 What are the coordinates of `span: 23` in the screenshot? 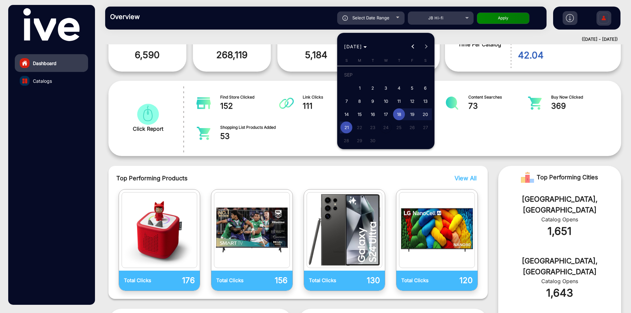 It's located at (373, 128).